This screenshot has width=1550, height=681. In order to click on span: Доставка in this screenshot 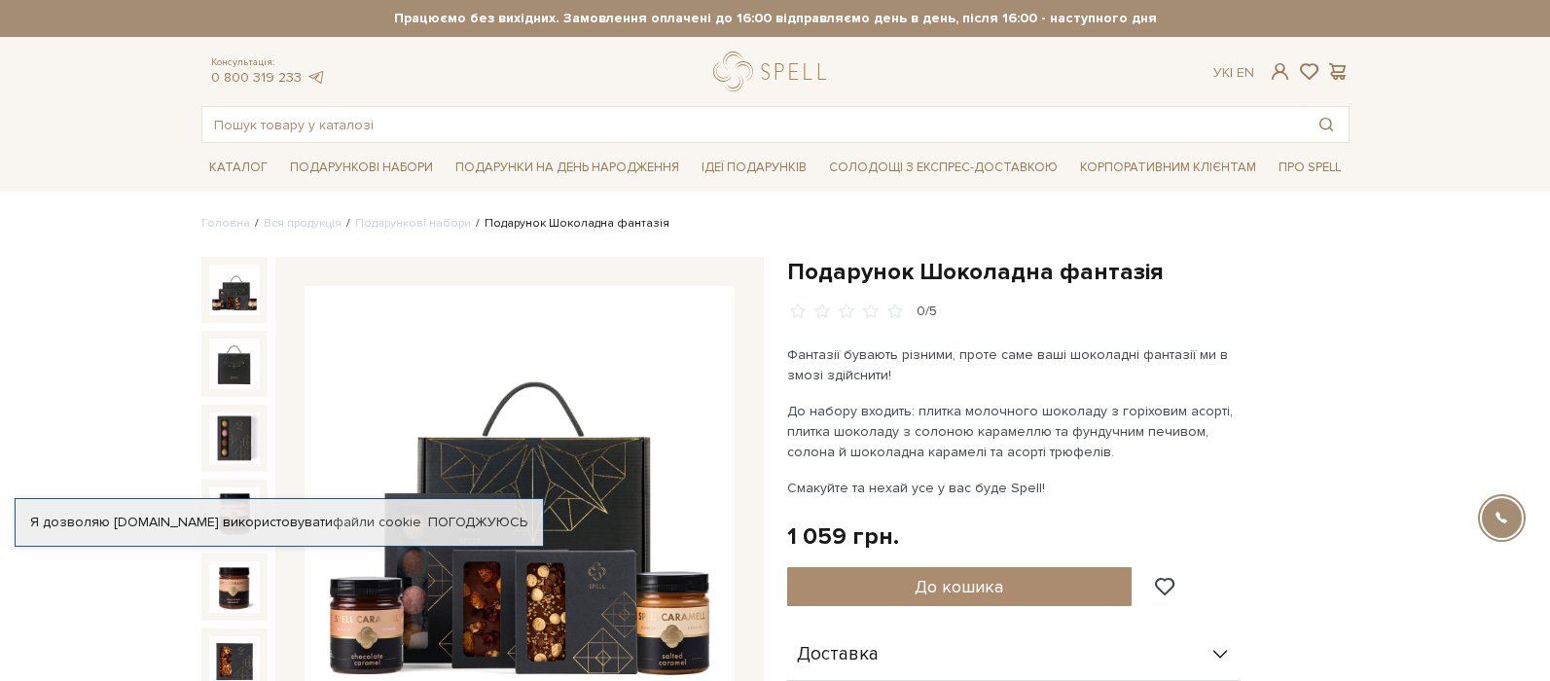, I will do `click(838, 655)`.